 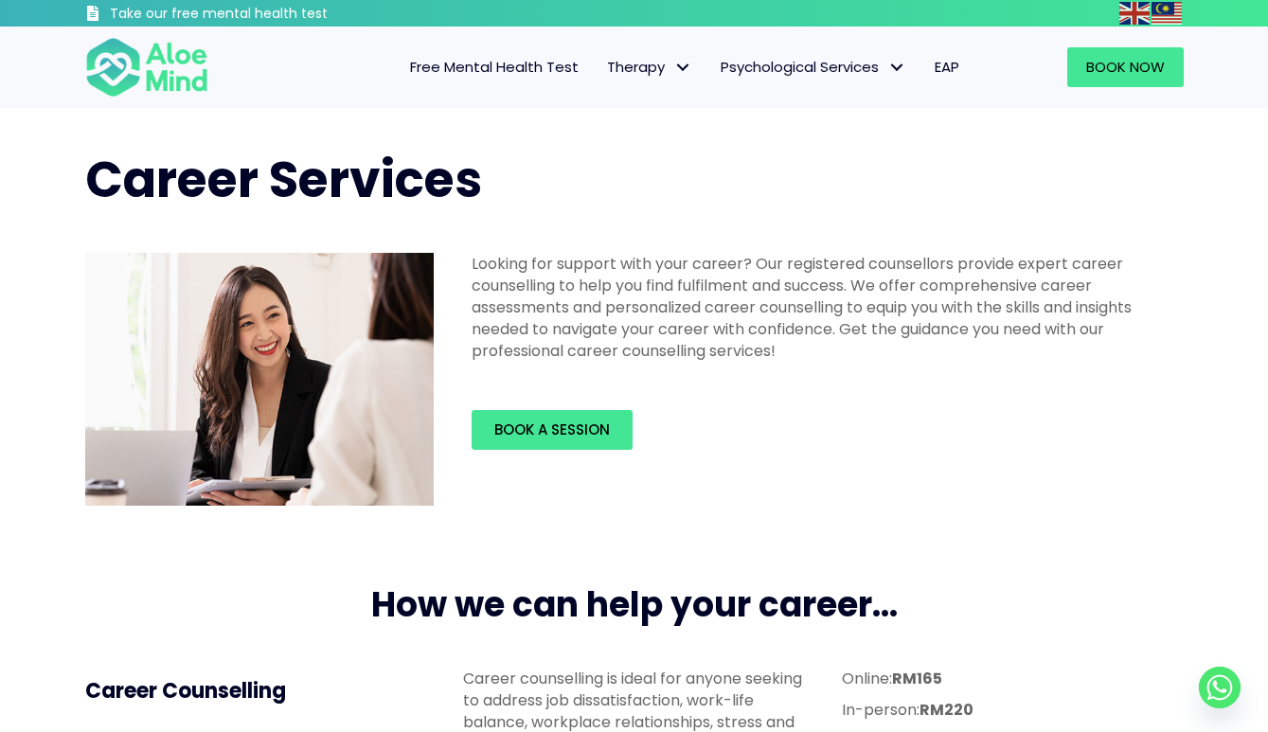 I want to click on img: Career counselling, so click(x=259, y=380).